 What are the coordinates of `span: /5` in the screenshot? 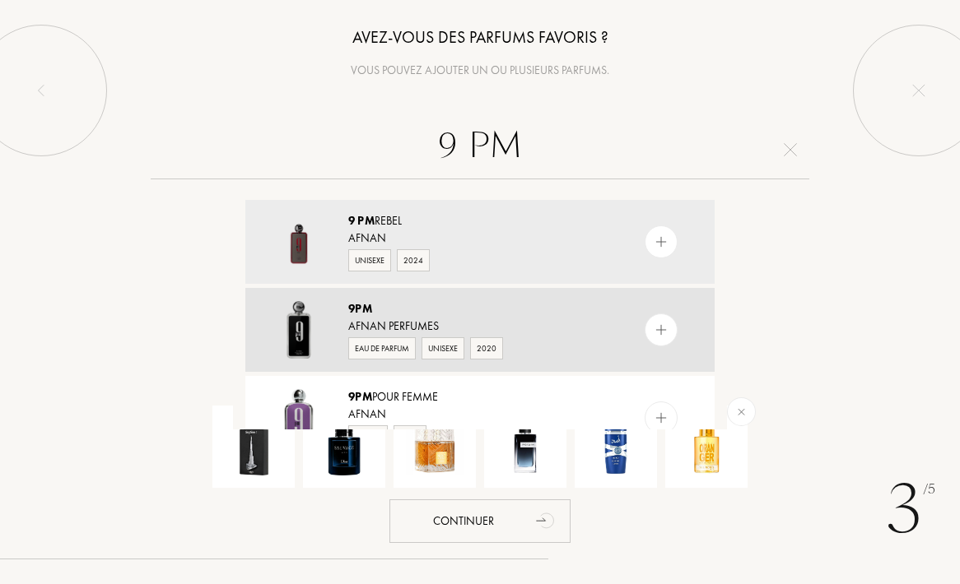 It's located at (928, 490).